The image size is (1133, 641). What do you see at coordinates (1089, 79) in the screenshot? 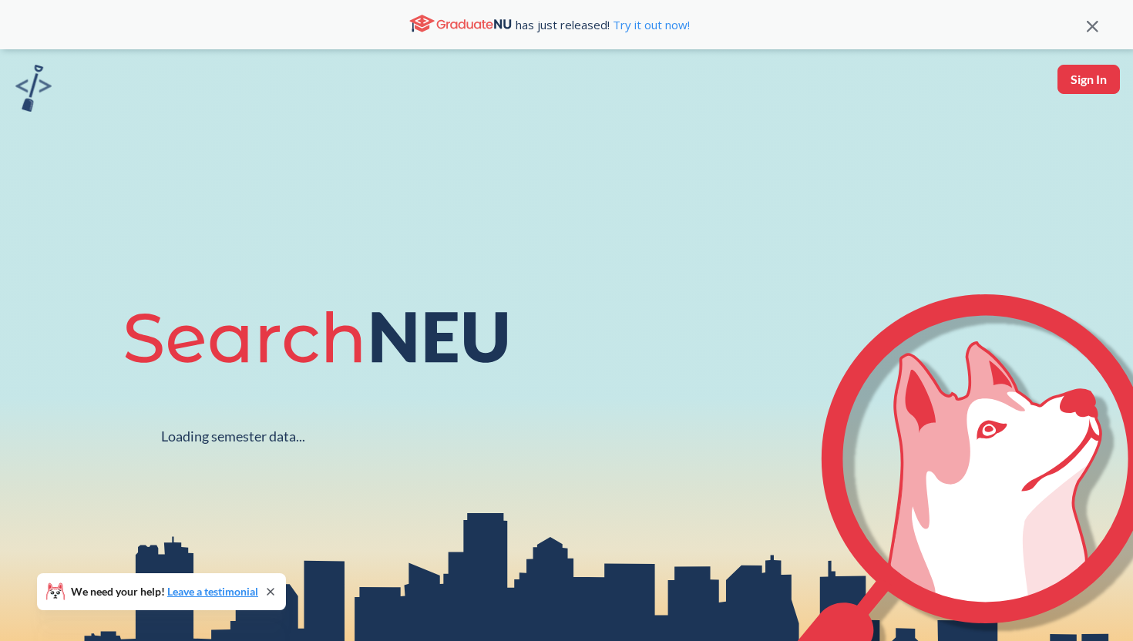
I see `button: Sign In` at bounding box center [1089, 79].